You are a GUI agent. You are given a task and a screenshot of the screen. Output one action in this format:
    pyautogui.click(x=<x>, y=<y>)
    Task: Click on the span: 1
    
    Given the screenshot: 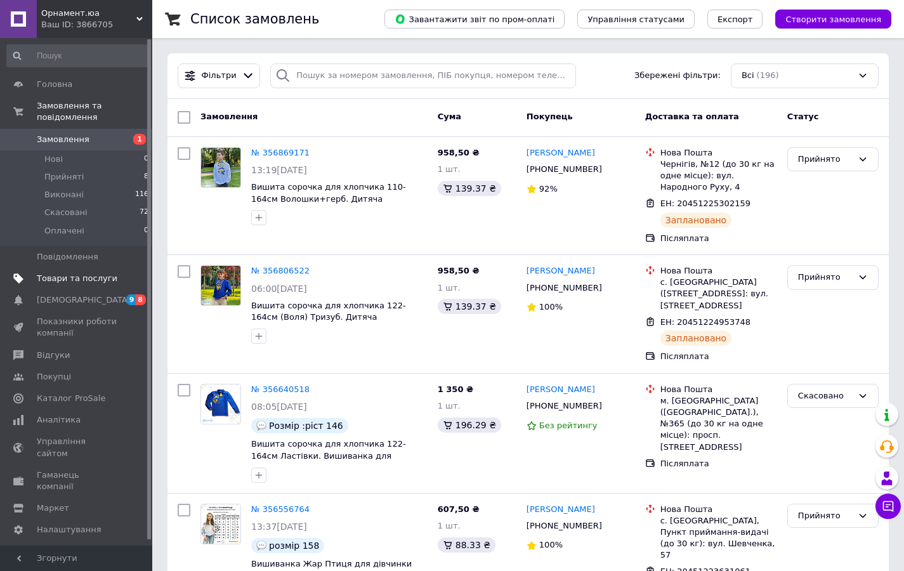 What is the action you would take?
    pyautogui.click(x=140, y=139)
    